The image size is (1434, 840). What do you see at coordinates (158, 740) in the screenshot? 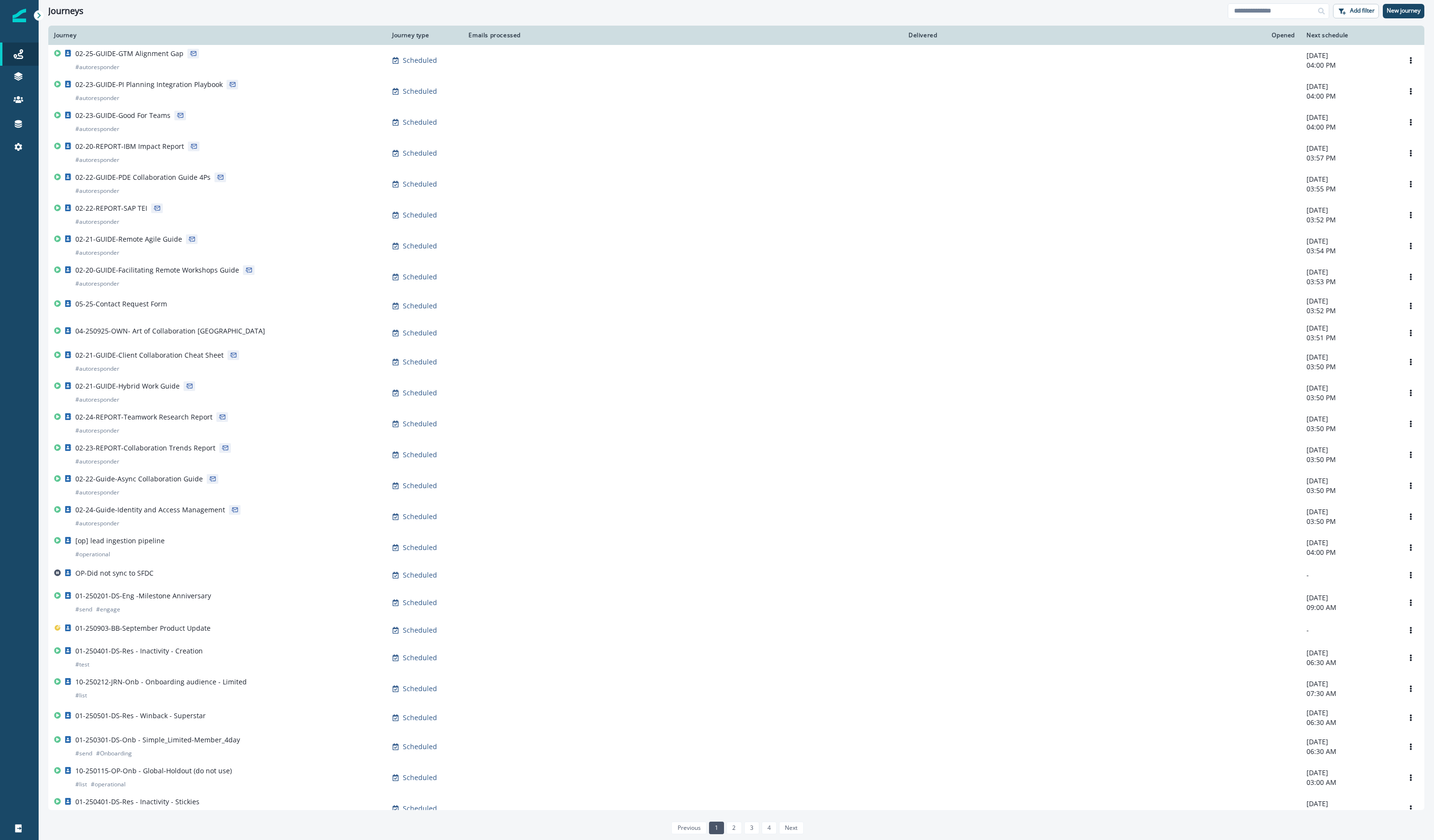
I see `p: 01-250301-DS-Onb - Simple_Limited-Member_4day` at bounding box center [158, 740].